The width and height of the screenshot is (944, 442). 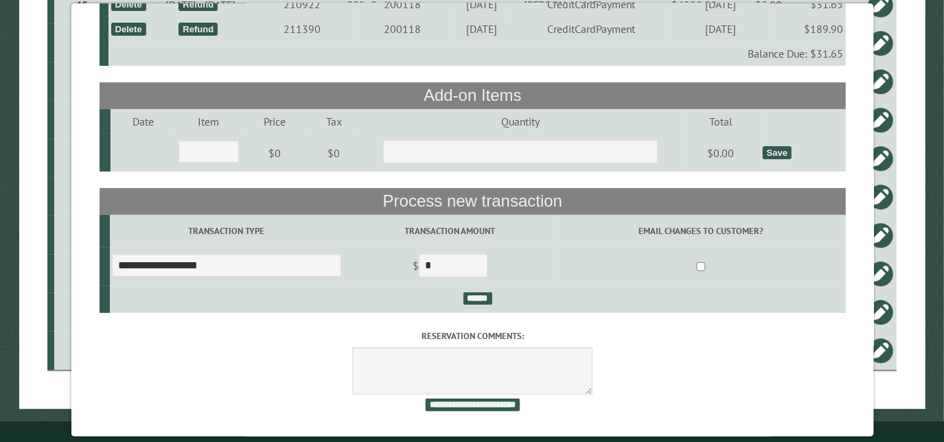 What do you see at coordinates (82, 120) in the screenshot?
I see `div: 18` at bounding box center [82, 120].